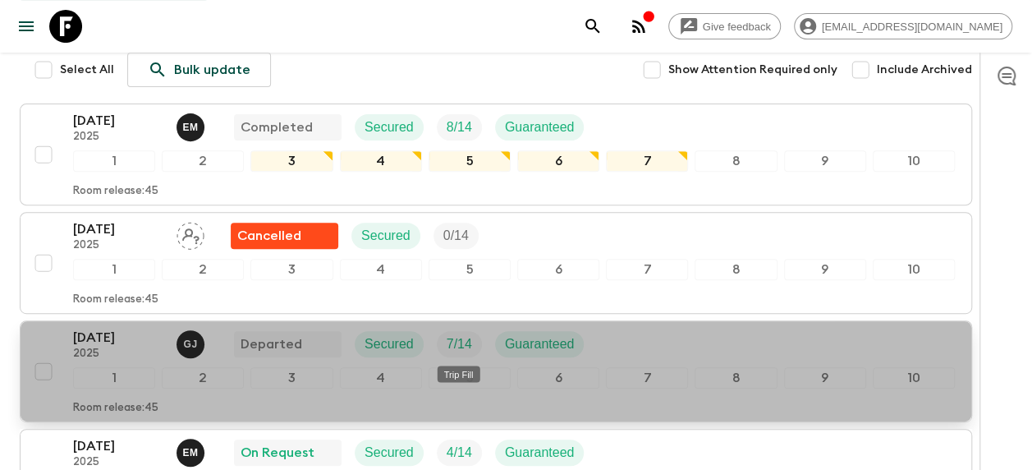  I want to click on a: Give feedback, so click(724, 26).